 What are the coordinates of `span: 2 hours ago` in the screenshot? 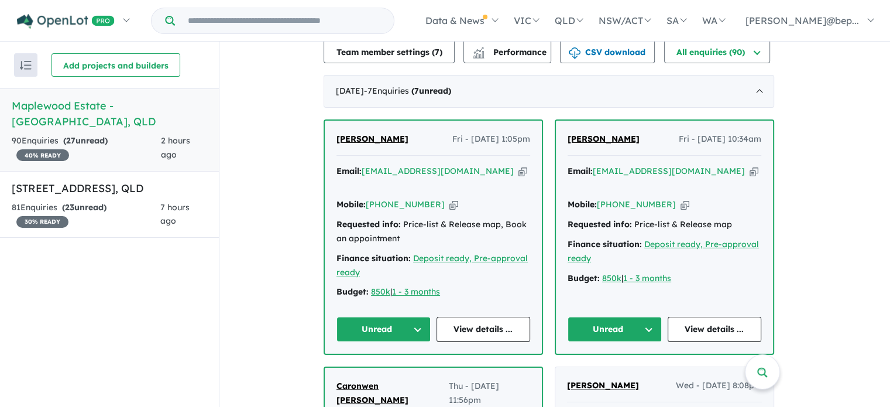 It's located at (176, 148).